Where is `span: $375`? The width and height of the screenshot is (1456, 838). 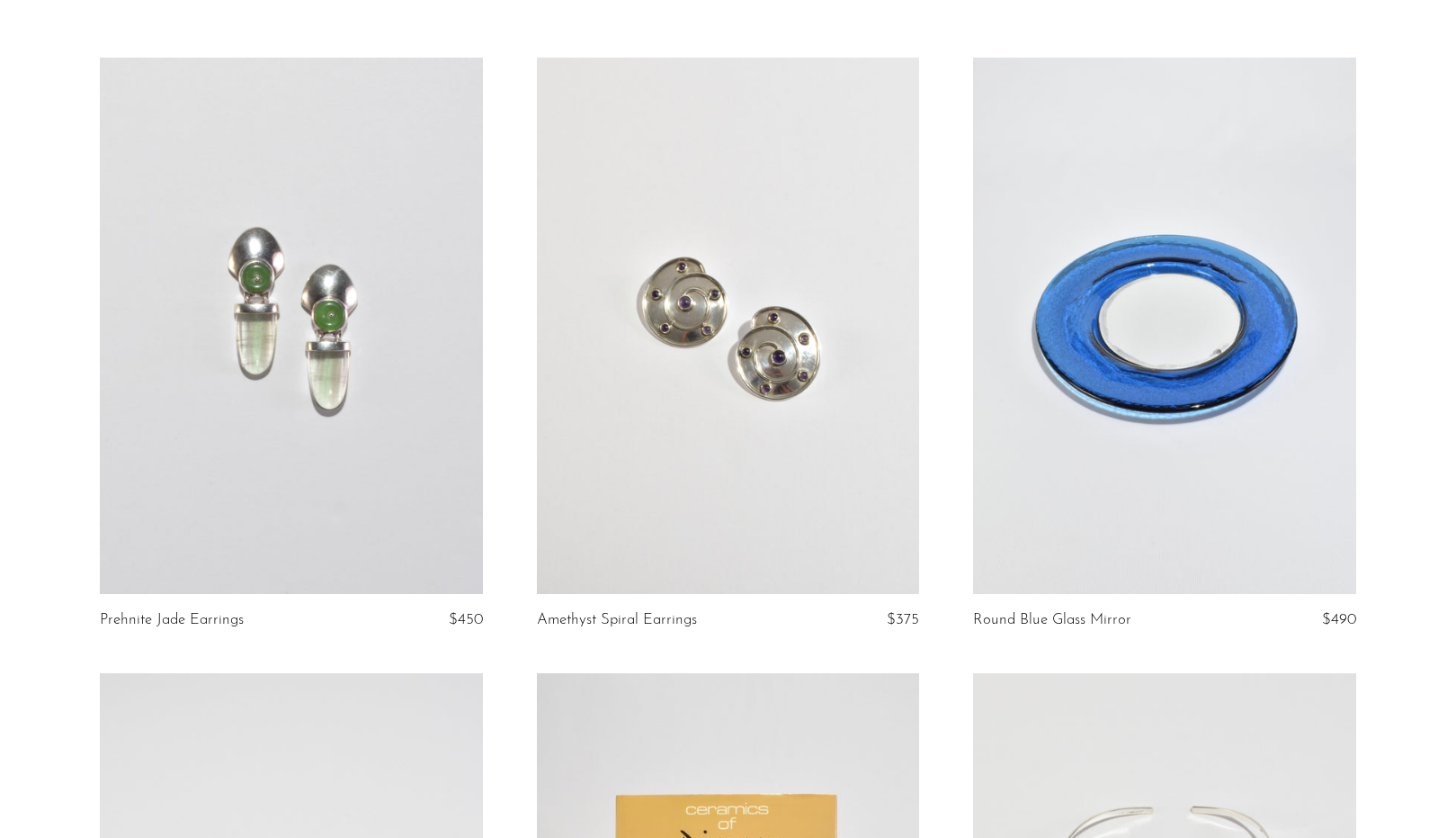
span: $375 is located at coordinates (903, 619).